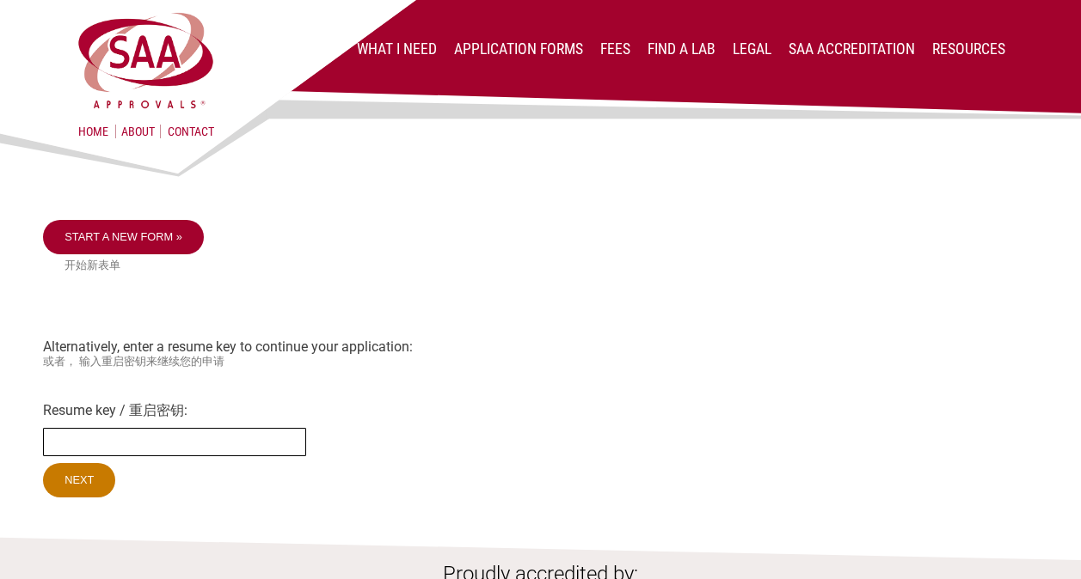  I want to click on input: Next, so click(79, 481).